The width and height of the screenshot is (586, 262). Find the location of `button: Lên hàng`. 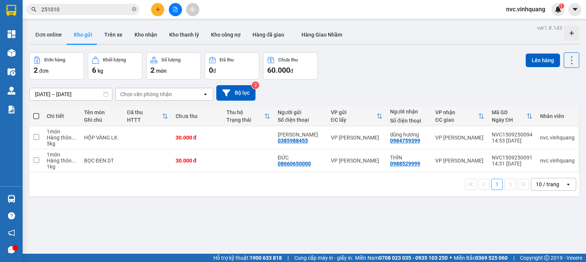

button: Lên hàng is located at coordinates (543, 60).